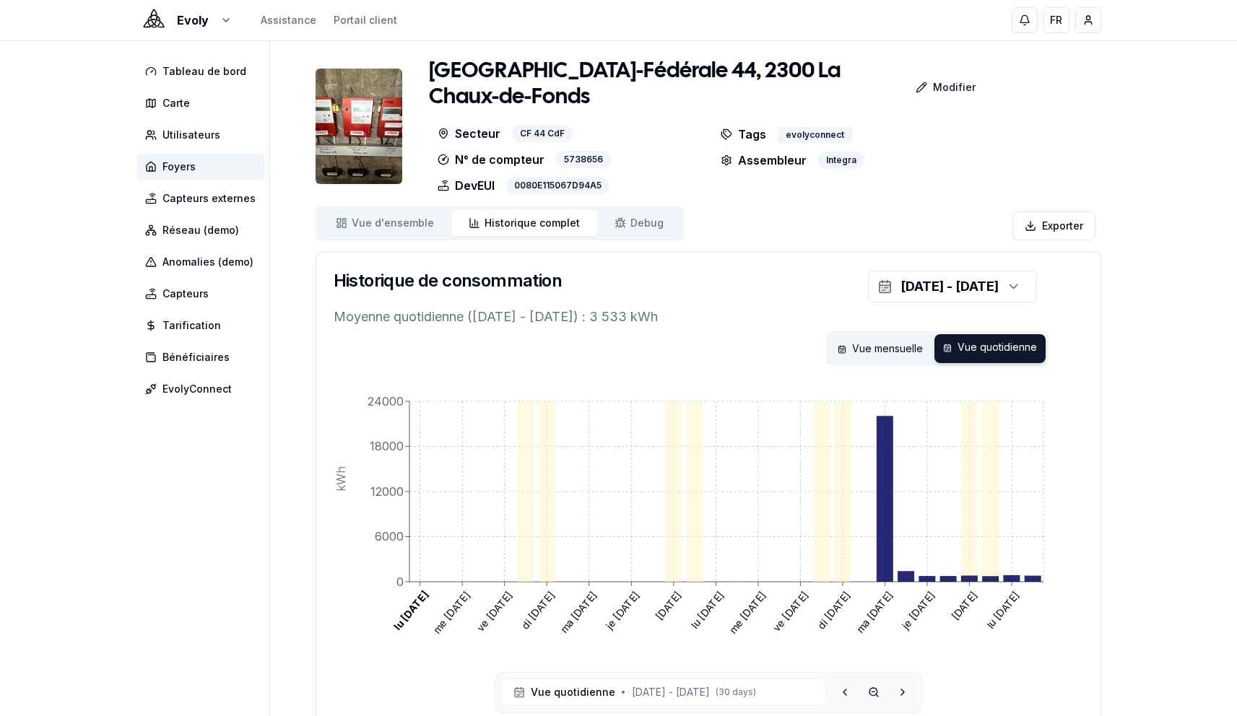 This screenshot has width=1237, height=716. Describe the element at coordinates (203, 199) in the screenshot. I see `a: Capteurs externes` at that location.